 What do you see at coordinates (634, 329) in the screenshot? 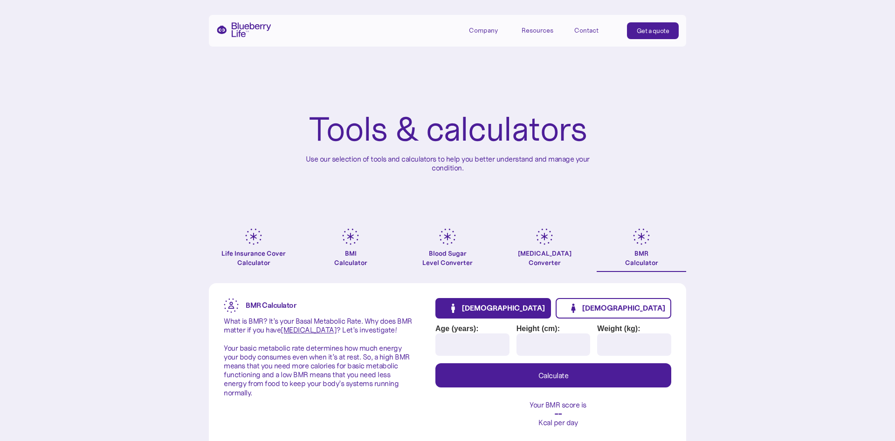
I see `label: Weight (kg):` at bounding box center [634, 329].